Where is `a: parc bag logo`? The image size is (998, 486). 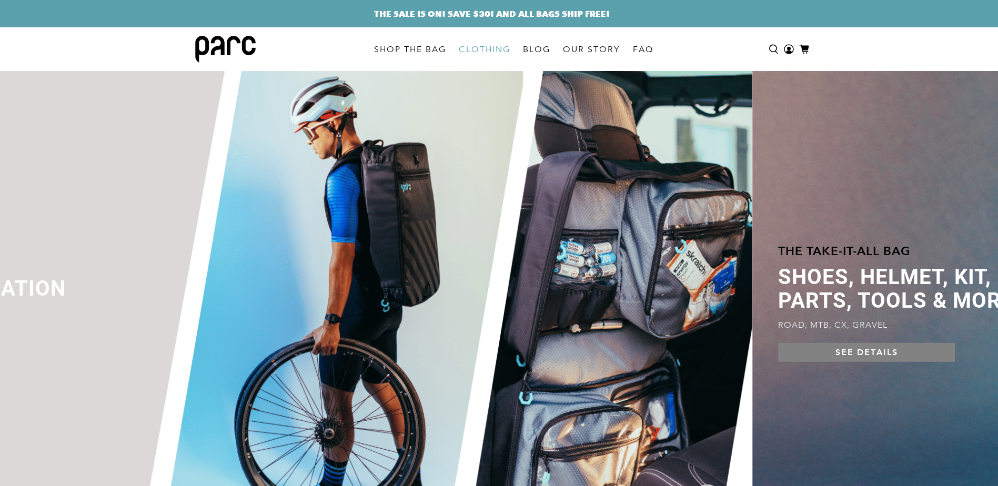 a: parc bag logo is located at coordinates (225, 49).